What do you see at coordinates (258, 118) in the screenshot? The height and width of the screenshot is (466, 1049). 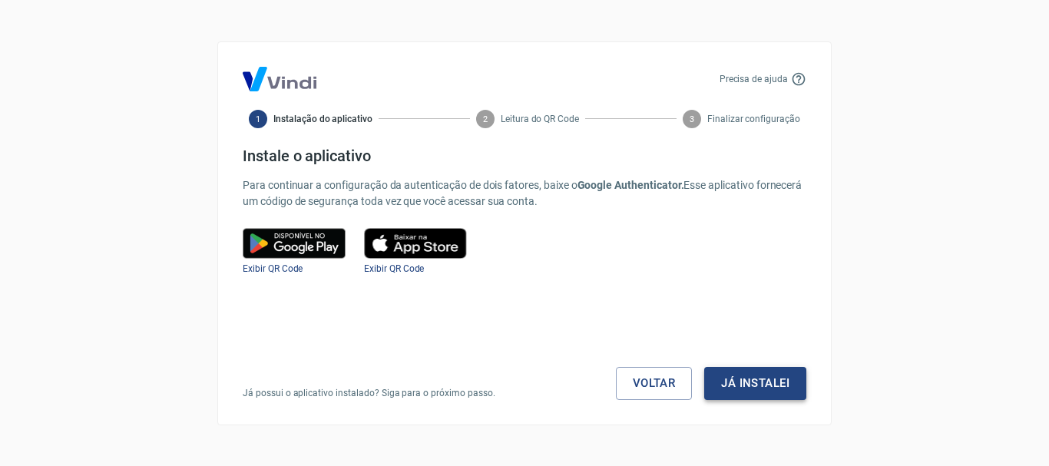 I see `text: 1` at bounding box center [258, 118].